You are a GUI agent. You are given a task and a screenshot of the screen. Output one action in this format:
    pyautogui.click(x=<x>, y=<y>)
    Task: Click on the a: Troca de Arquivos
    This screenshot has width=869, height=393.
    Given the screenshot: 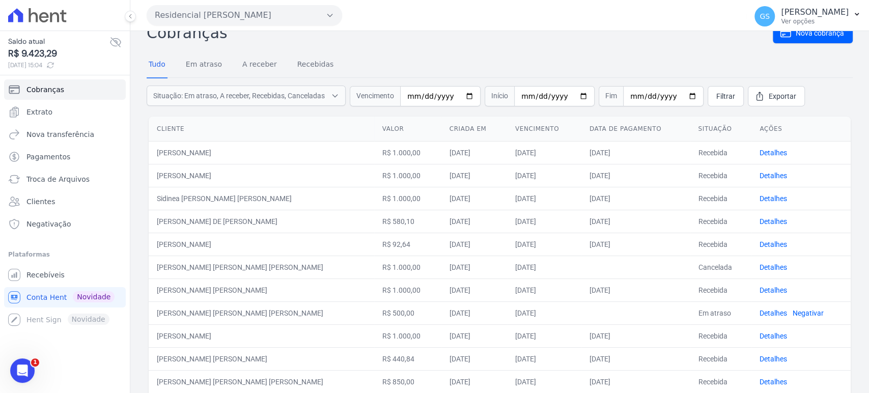 What is the action you would take?
    pyautogui.click(x=65, y=179)
    